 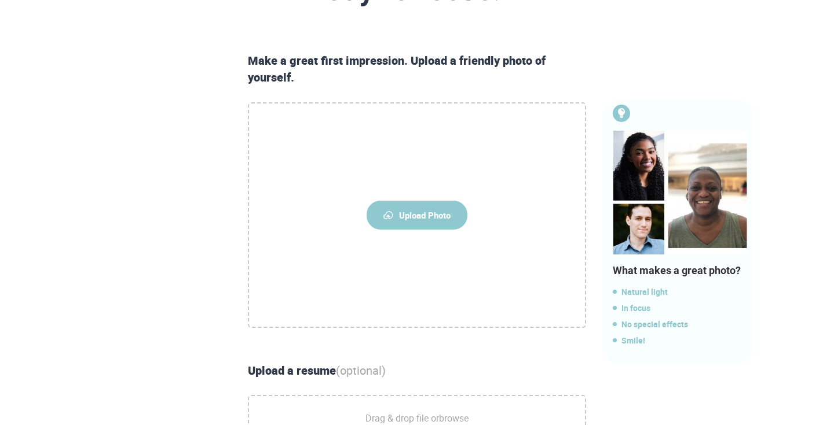 What do you see at coordinates (680, 309) in the screenshot?
I see `span: In focus` at bounding box center [680, 309].